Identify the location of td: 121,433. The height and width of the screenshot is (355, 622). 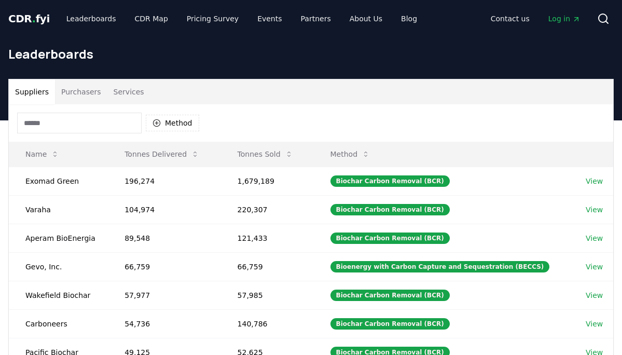
(267, 238).